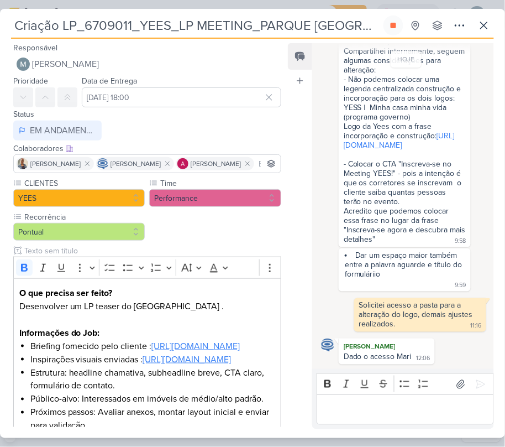 The image size is (505, 447). What do you see at coordinates (84, 183) in the screenshot?
I see `label: CLIENTES` at bounding box center [84, 183].